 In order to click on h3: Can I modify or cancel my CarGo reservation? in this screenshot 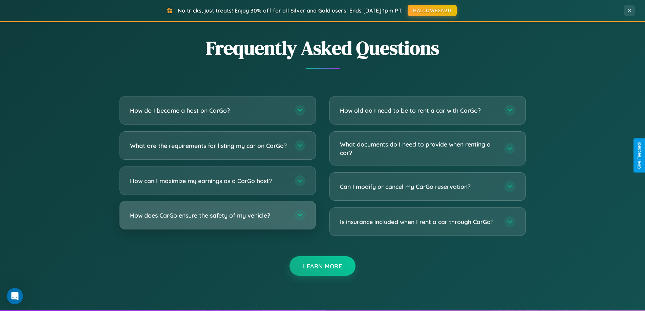, I will do `click(419, 186)`.